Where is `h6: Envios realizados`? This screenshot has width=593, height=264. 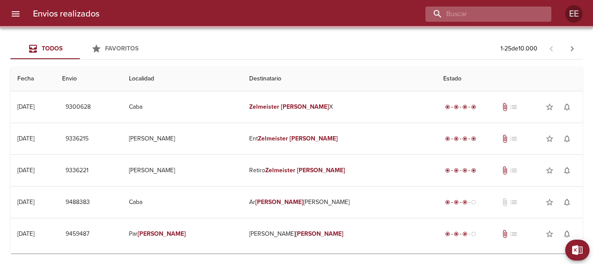 h6: Envios realizados is located at coordinates (66, 14).